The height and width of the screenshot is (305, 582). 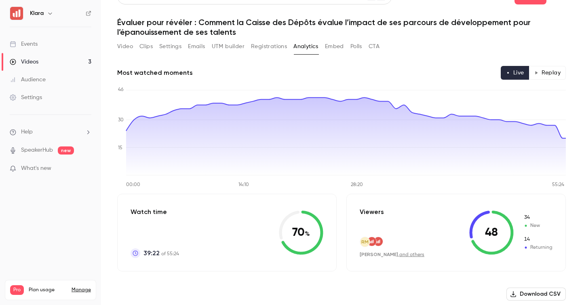 I want to click on span: Plan usage, so click(x=48, y=290).